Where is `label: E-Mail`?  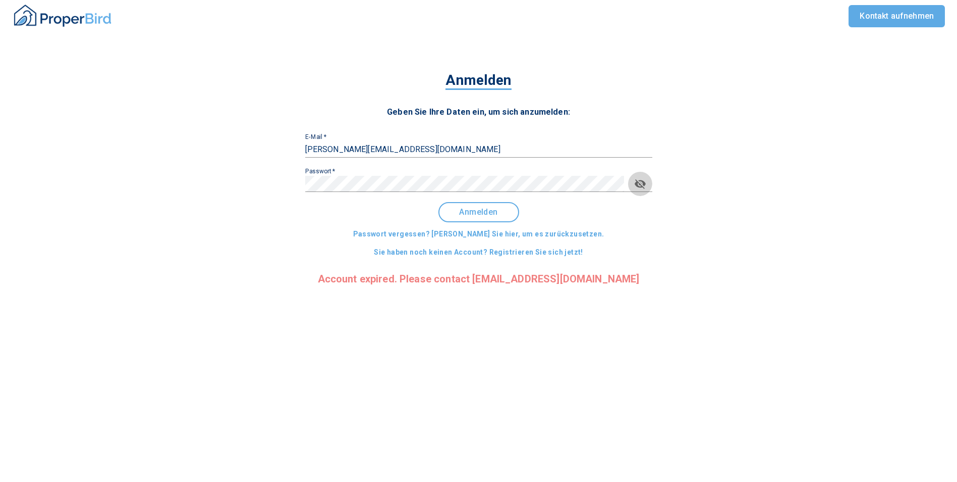
label: E-Mail is located at coordinates (316, 137).